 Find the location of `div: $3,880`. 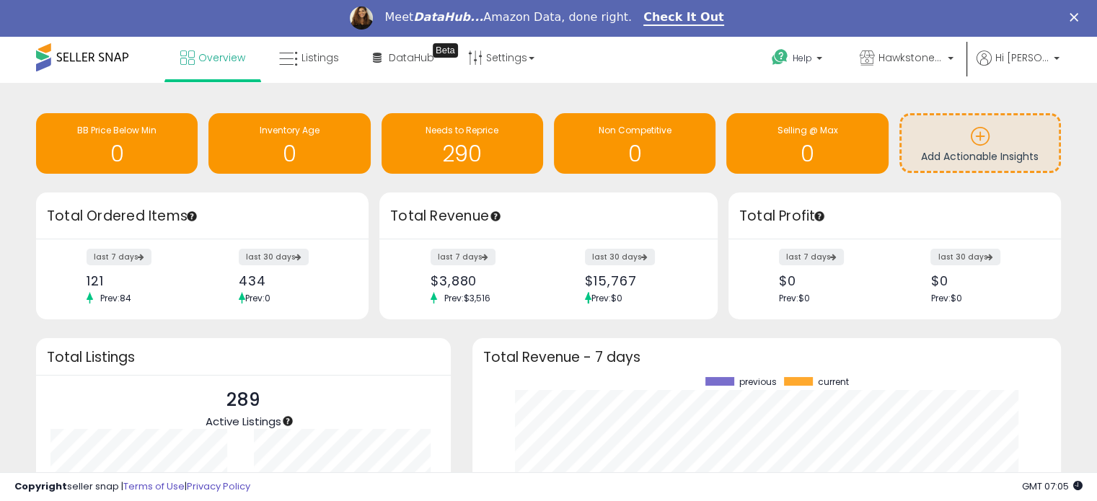

div: $3,880 is located at coordinates (484, 281).